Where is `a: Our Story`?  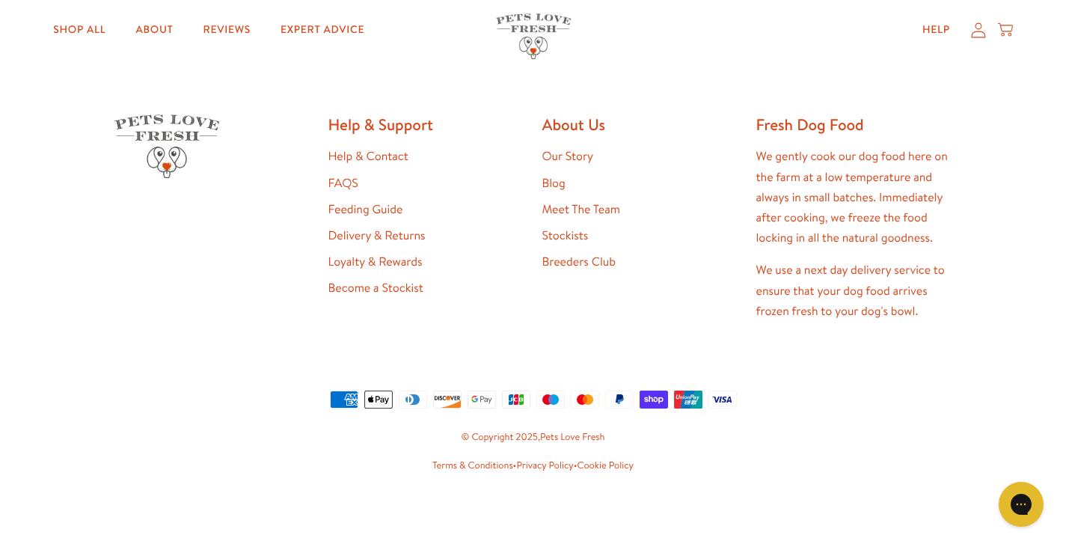
a: Our Story is located at coordinates (568, 156).